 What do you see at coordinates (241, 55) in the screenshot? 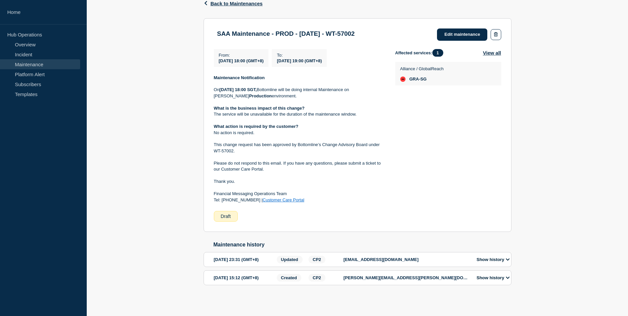
I see `p: From :` at bounding box center [241, 55].